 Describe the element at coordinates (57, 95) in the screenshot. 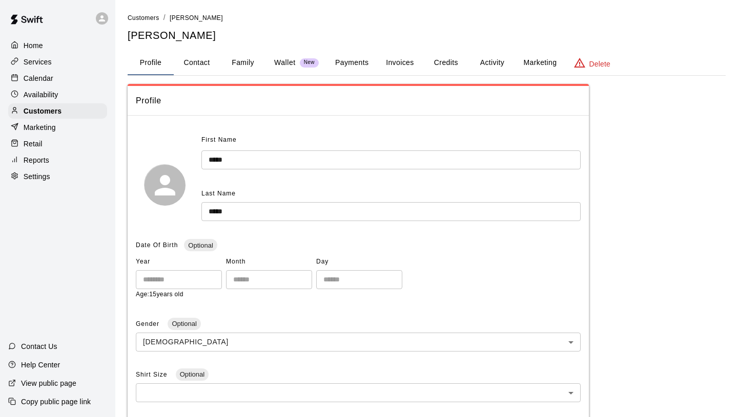

I see `a: Availability` at that location.